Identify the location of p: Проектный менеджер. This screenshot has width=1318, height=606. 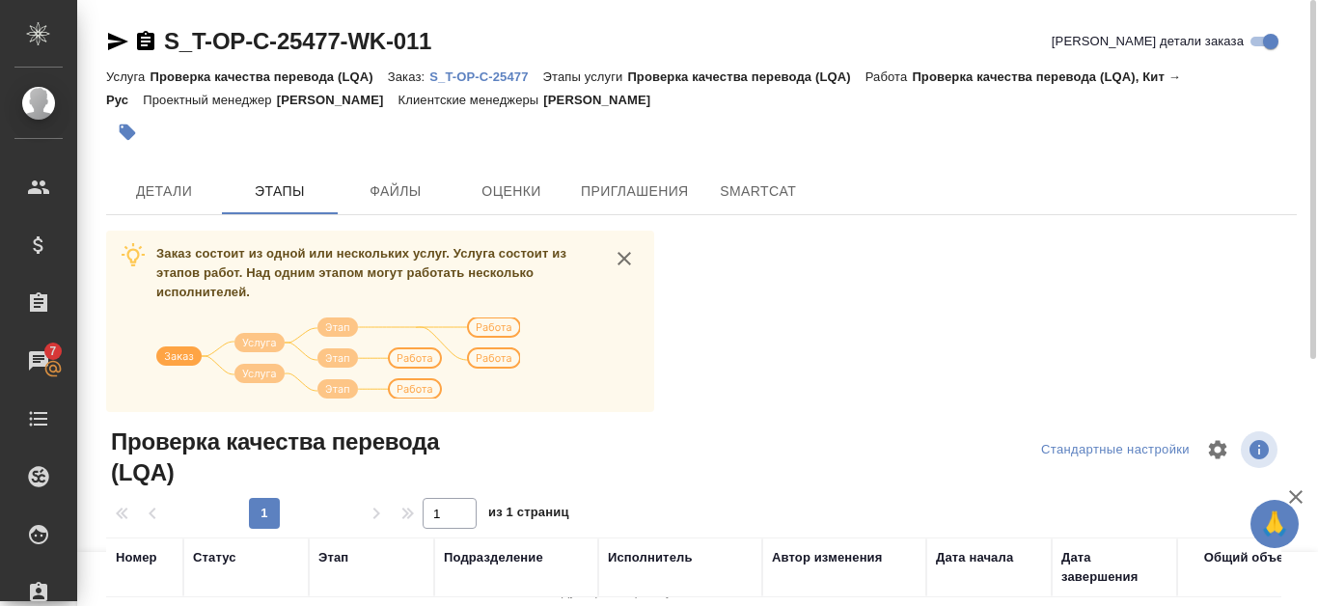
(209, 99).